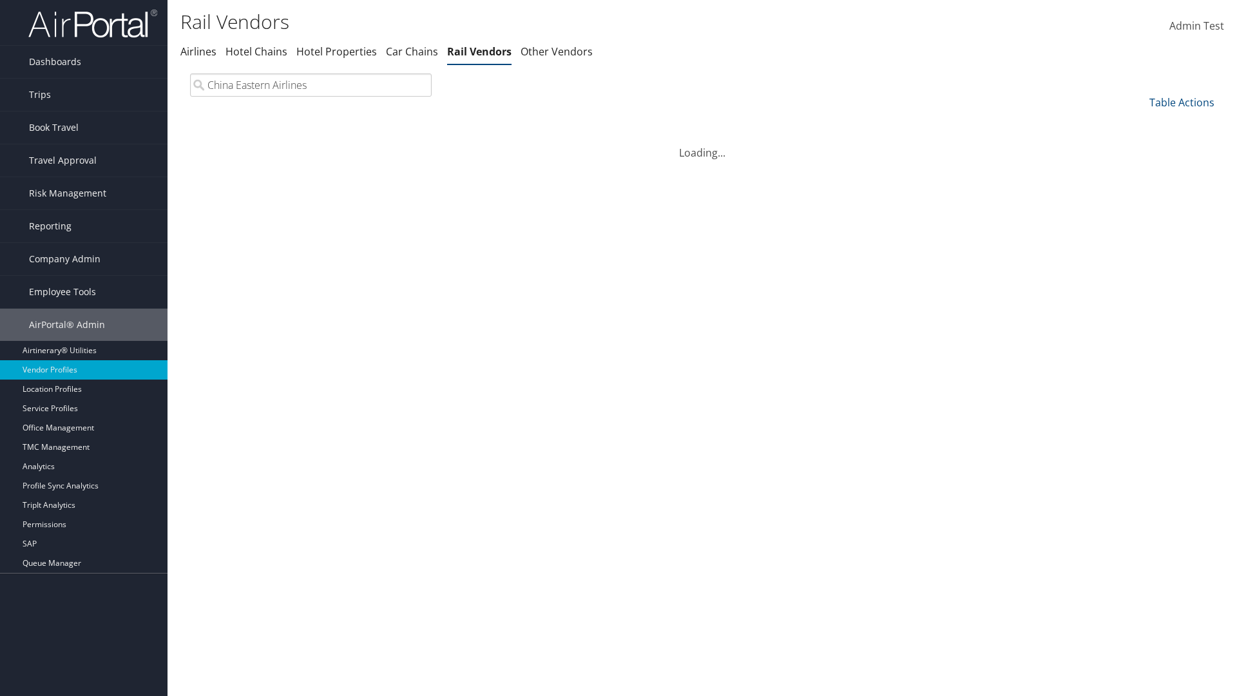 The image size is (1237, 696). What do you see at coordinates (1196, 26) in the screenshot?
I see `span: Admin Test` at bounding box center [1196, 26].